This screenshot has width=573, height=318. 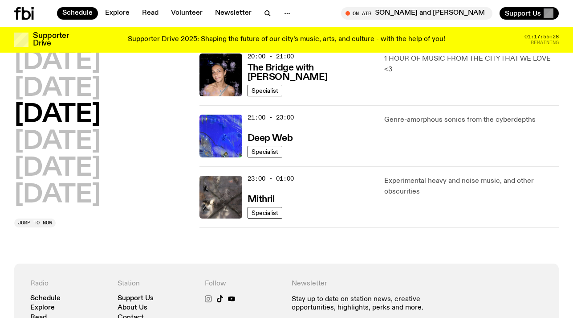 What do you see at coordinates (69, 283) in the screenshot?
I see `h4: Radio` at bounding box center [69, 283].